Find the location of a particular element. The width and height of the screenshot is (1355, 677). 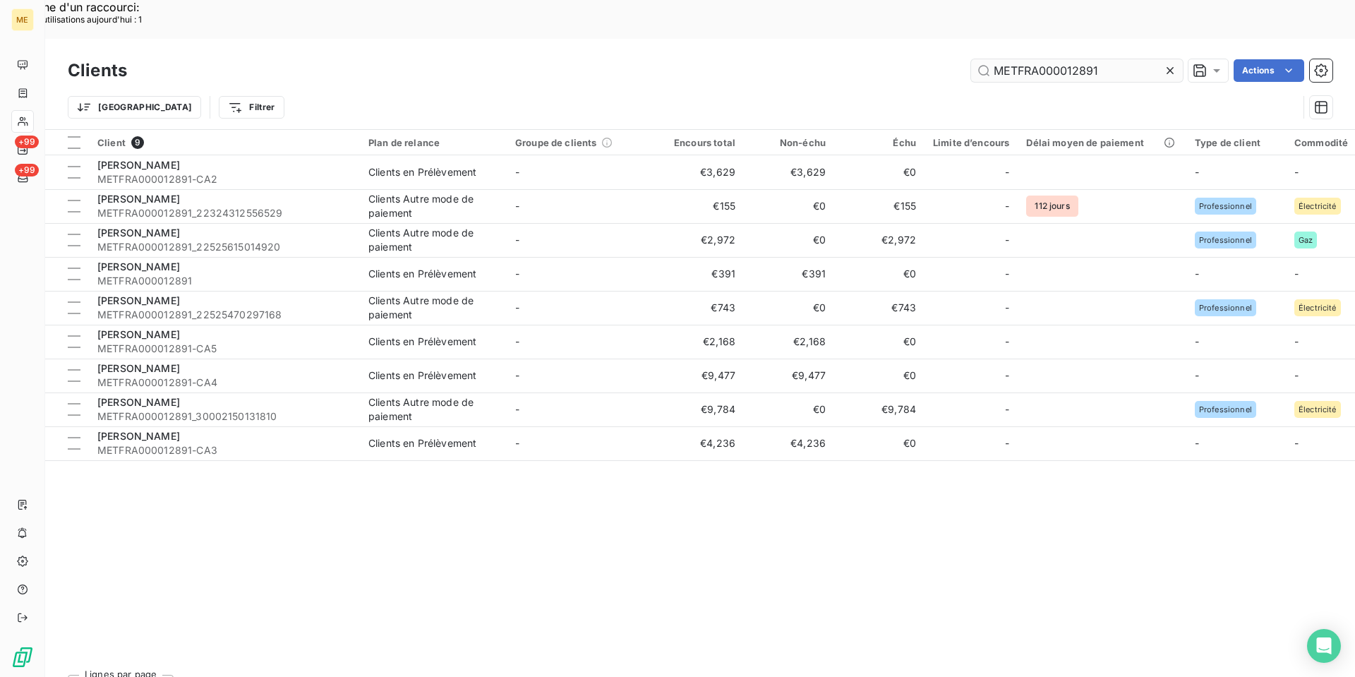

span: METFRA000012891_30002150131810 is located at coordinates (224, 416).